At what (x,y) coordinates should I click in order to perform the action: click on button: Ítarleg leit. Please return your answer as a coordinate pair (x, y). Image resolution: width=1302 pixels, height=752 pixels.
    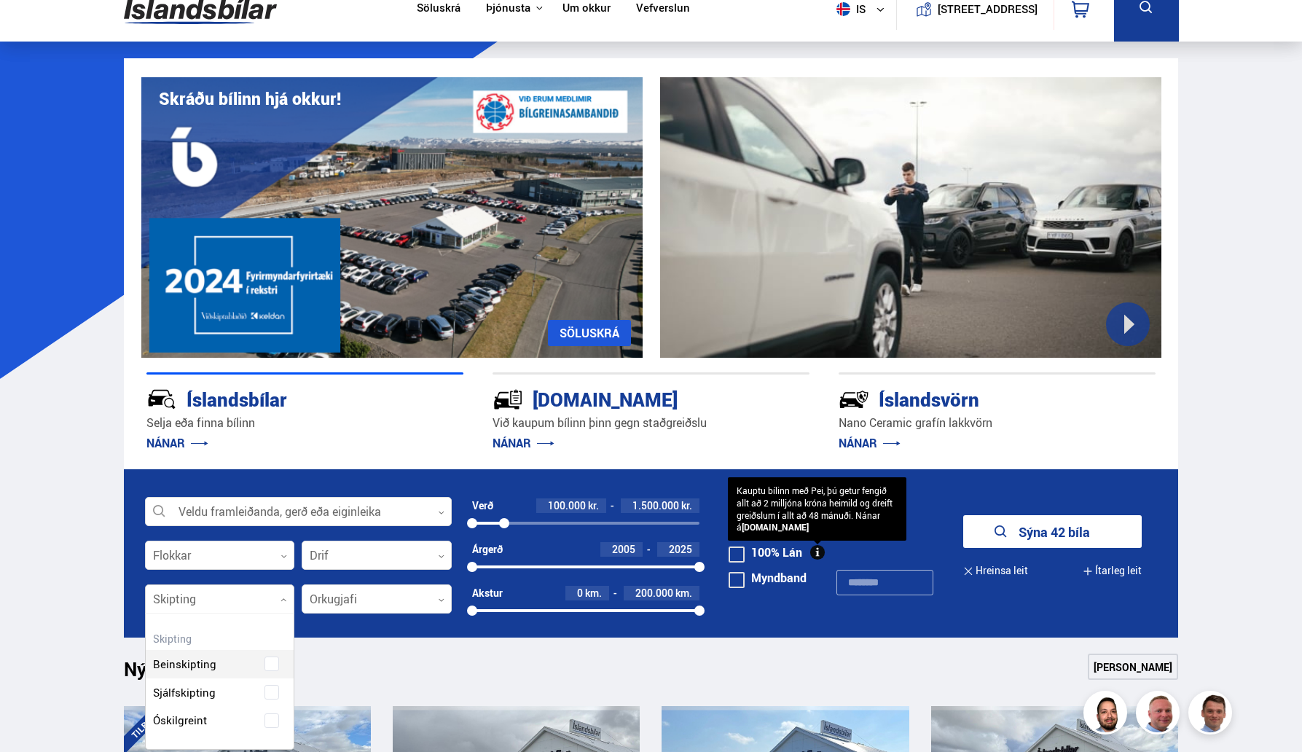
    Looking at the image, I should click on (1112, 570).